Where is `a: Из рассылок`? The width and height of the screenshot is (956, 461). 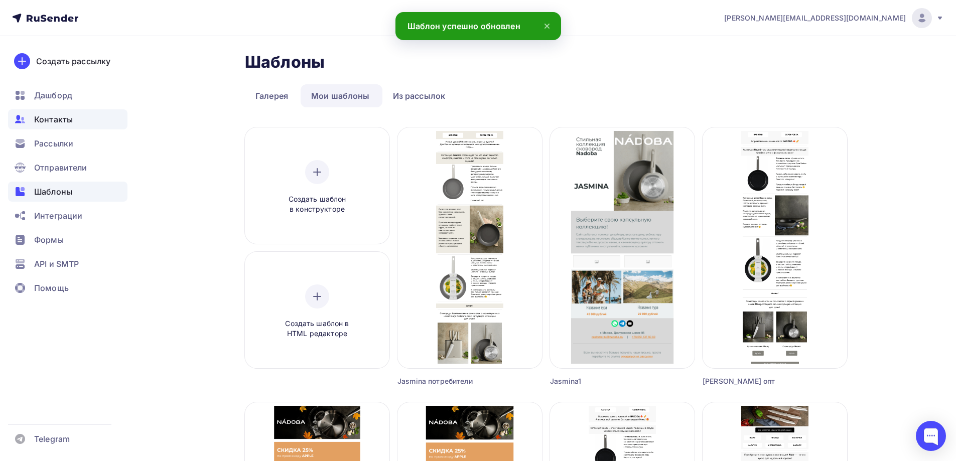 a: Из рассылок is located at coordinates (419, 96).